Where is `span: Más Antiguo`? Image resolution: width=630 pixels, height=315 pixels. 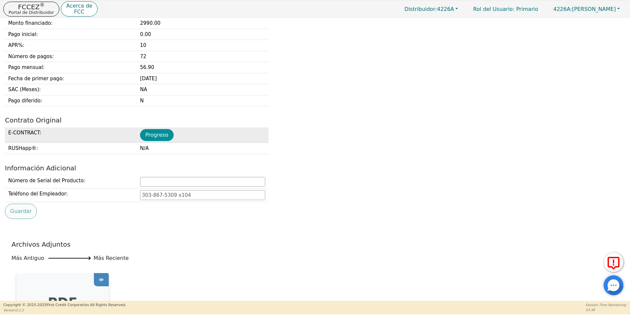
span: Más Antiguo is located at coordinates (28, 258).